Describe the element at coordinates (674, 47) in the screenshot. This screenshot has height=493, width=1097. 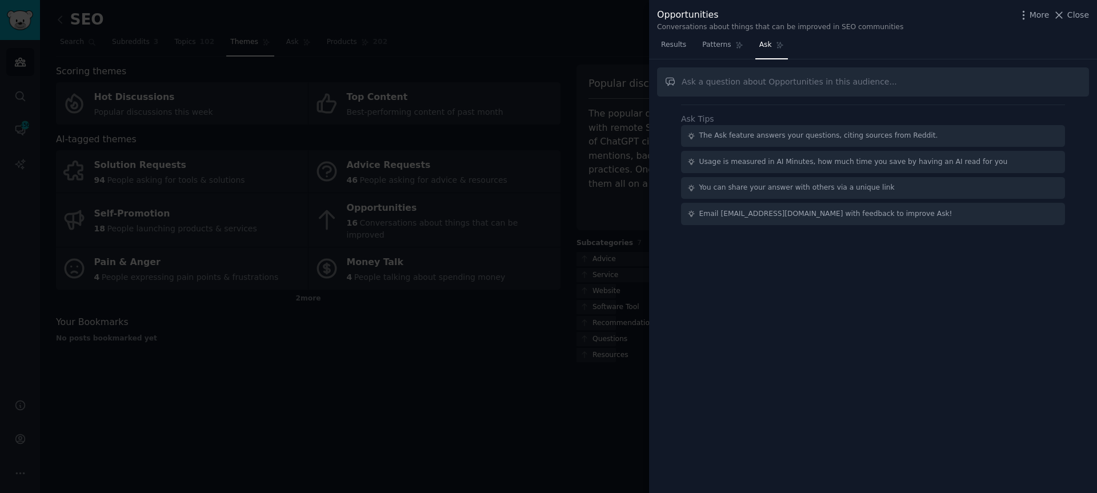
I see `a: Results` at that location.